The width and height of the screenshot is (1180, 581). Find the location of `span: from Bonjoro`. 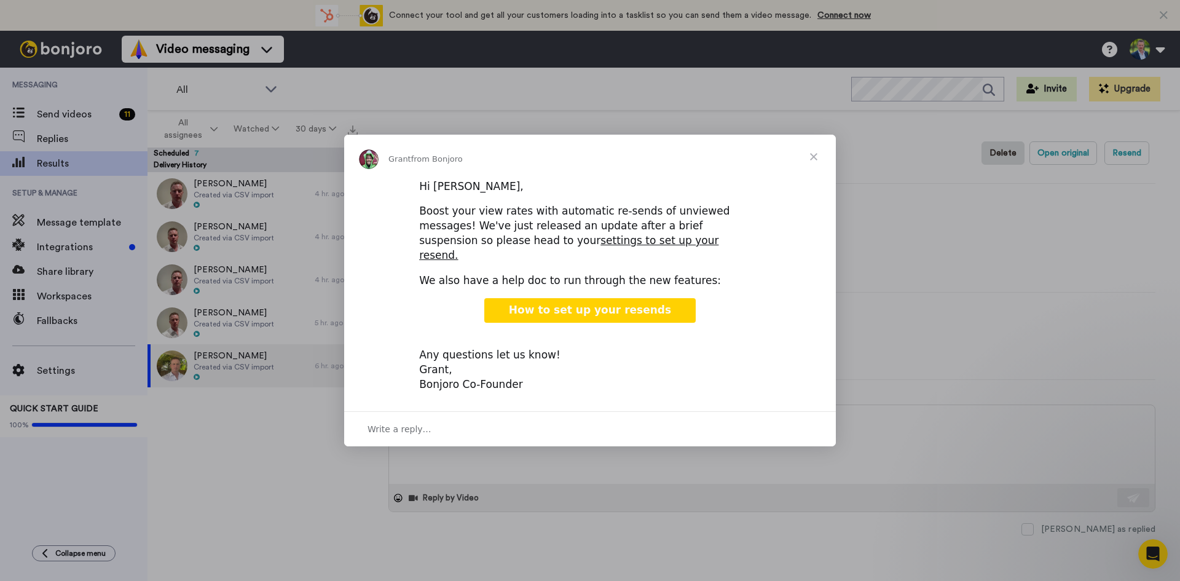

span: from Bonjoro is located at coordinates (437, 159).